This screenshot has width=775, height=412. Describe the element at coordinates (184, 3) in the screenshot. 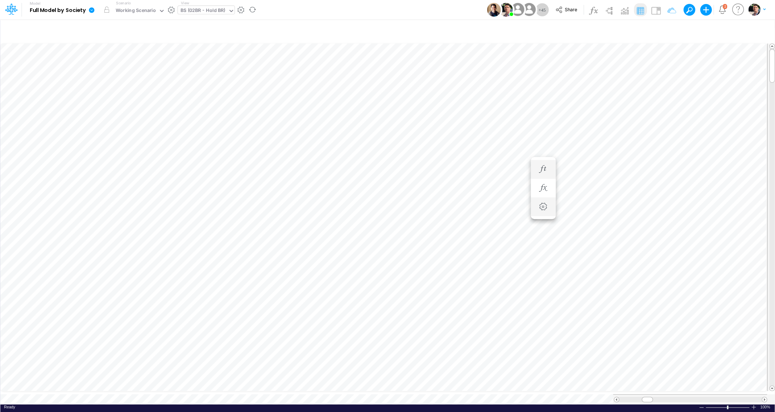

I see `label: View` at that location.